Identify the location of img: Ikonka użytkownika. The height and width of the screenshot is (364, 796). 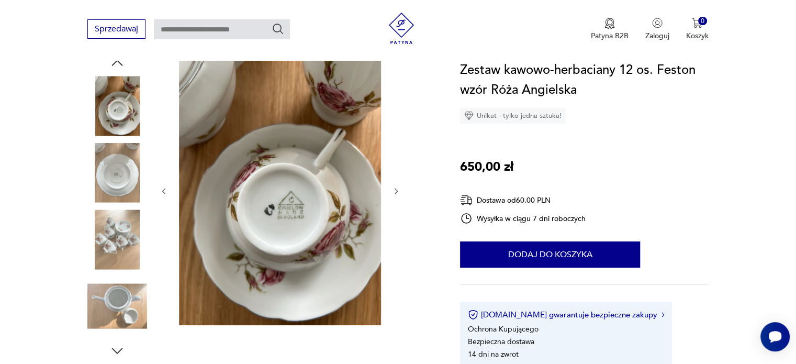
(657, 23).